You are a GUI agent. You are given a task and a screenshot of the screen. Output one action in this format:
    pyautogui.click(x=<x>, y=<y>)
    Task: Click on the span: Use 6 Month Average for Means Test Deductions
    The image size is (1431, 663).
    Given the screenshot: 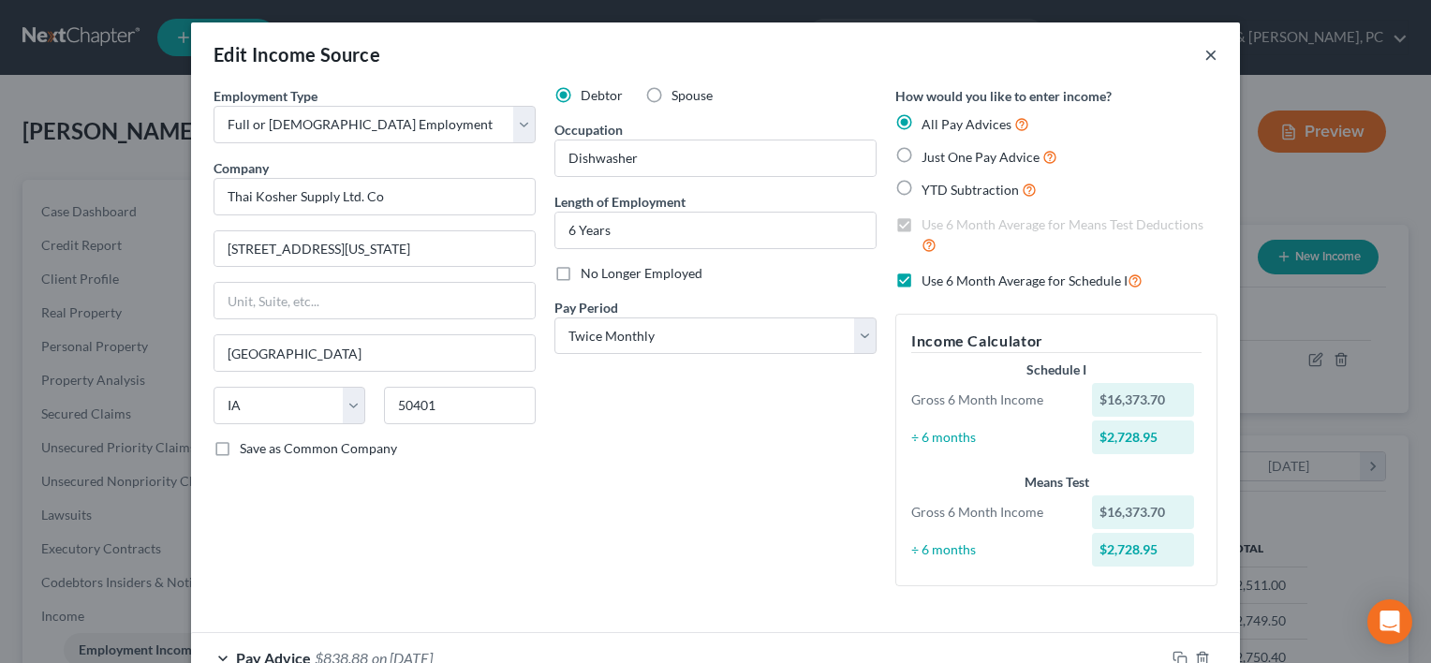 What is the action you would take?
    pyautogui.click(x=1062, y=224)
    